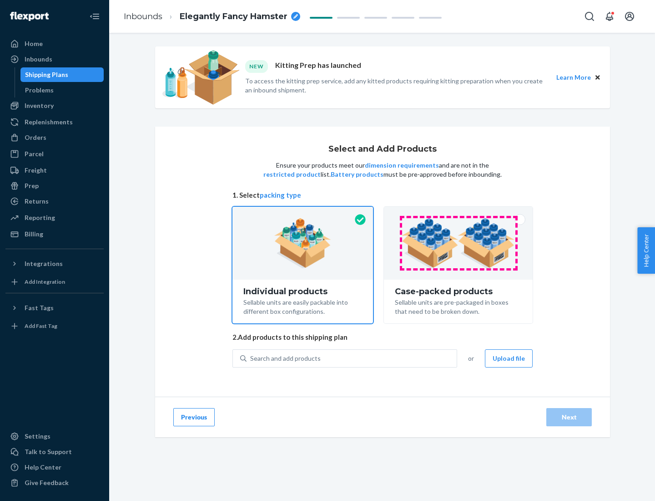  Describe the element at coordinates (630, 16) in the screenshot. I see `button: Open account menu` at that location.